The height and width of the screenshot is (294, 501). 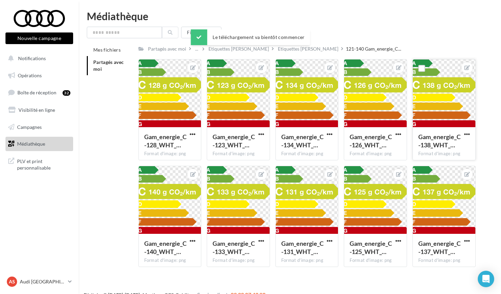 I want to click on a: Opérations, so click(x=39, y=76).